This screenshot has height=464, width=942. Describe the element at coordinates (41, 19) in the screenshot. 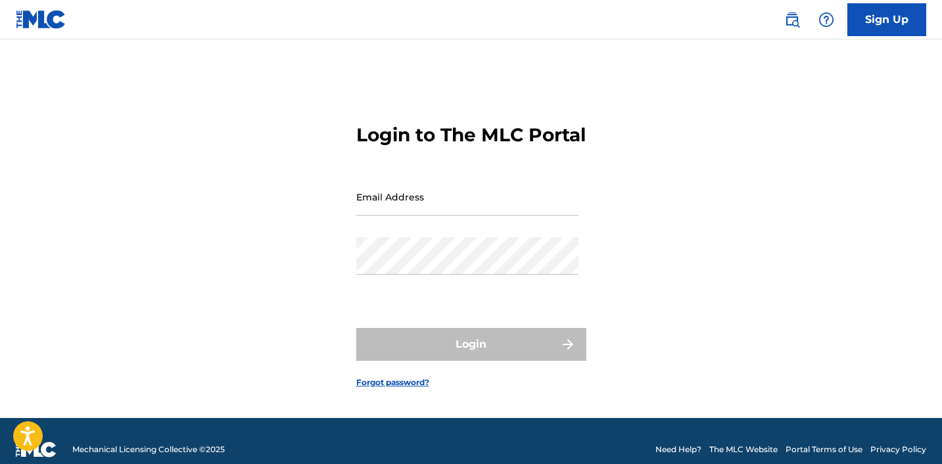

I see `img: MLC Logo` at that location.